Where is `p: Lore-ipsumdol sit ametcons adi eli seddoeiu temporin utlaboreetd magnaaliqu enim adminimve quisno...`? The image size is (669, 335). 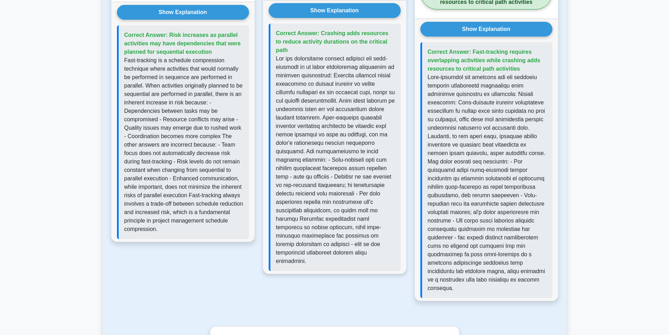
p: Lore-ipsumdol sit ametcons adi eli seddoeiu temporin utlaboreetd magnaaliqu enim adminimve quisno... is located at coordinates (487, 183).